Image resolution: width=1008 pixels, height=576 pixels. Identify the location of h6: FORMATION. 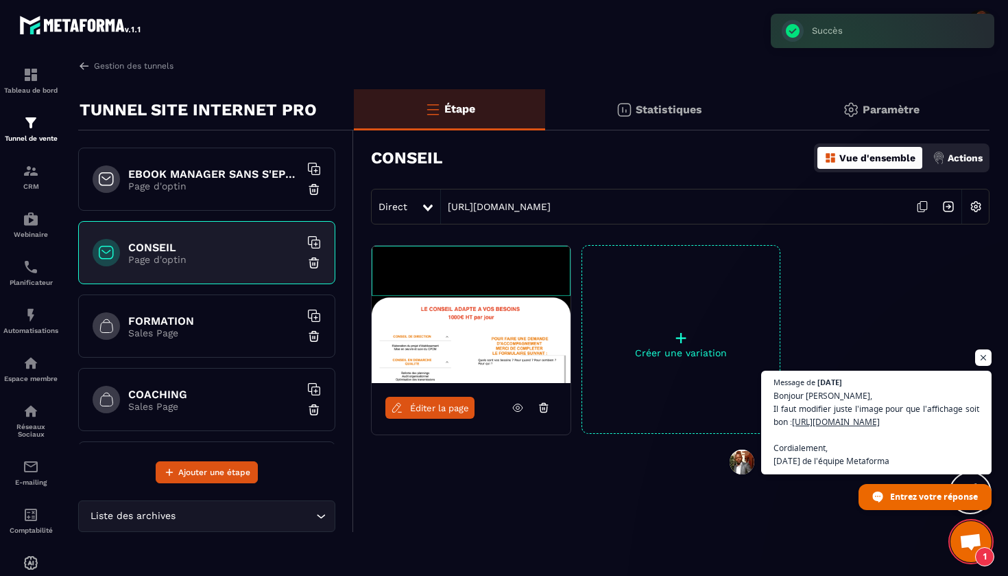
(214, 320).